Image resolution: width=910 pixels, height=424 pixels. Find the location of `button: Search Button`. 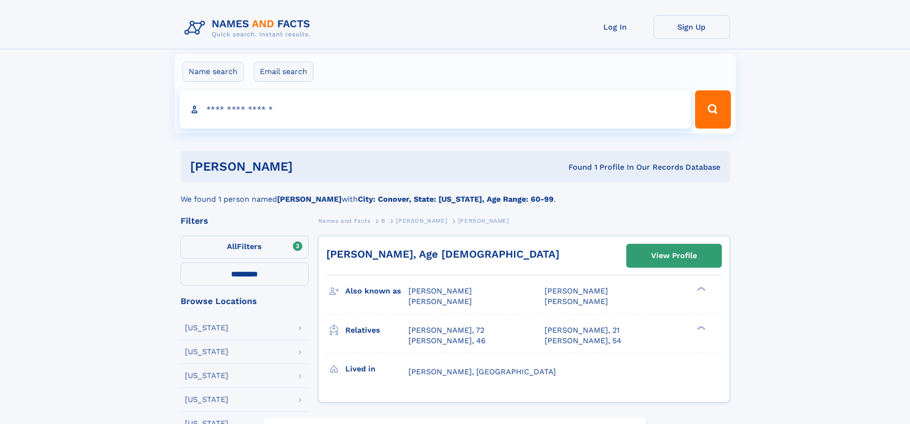

button: Search Button is located at coordinates (712, 109).